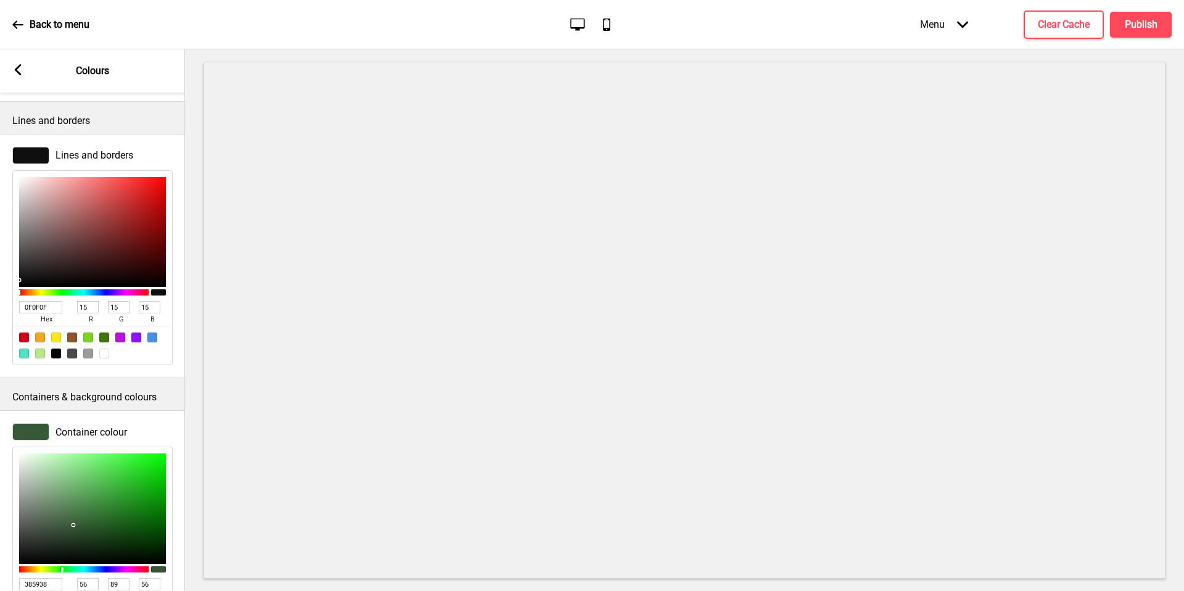 The image size is (1184, 591). I want to click on h4: Publish, so click(1141, 25).